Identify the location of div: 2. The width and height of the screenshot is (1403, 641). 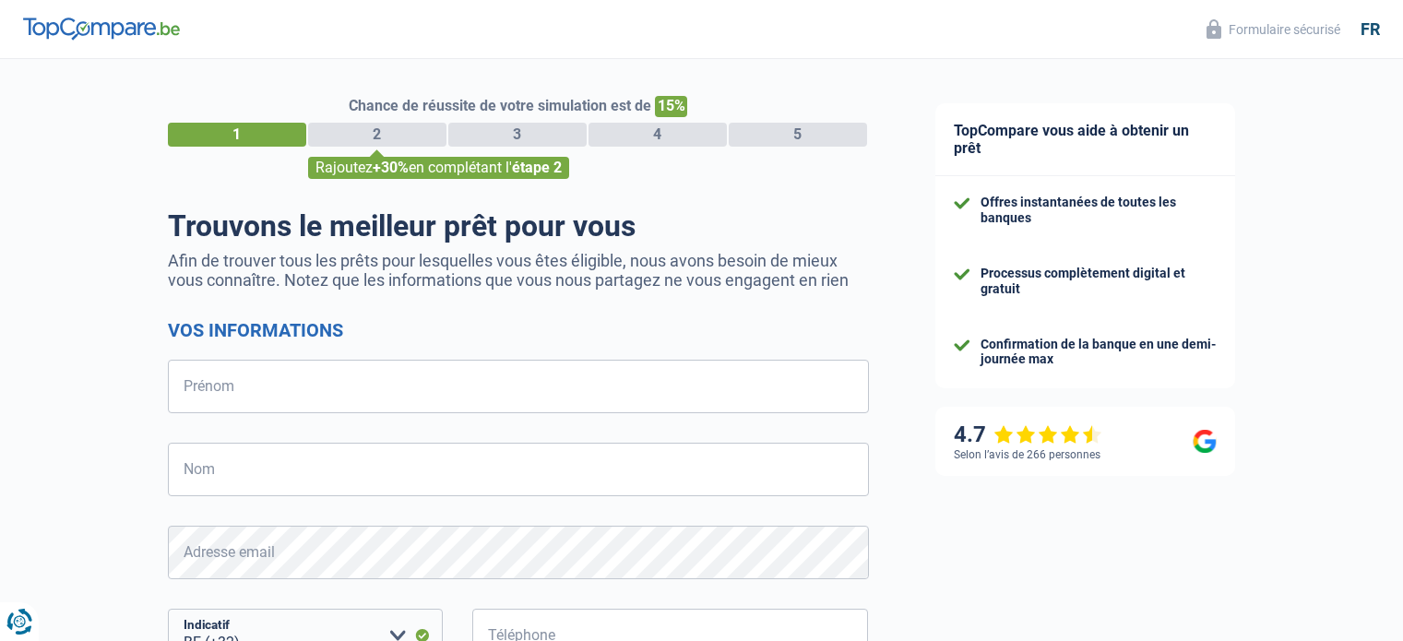
(377, 135).